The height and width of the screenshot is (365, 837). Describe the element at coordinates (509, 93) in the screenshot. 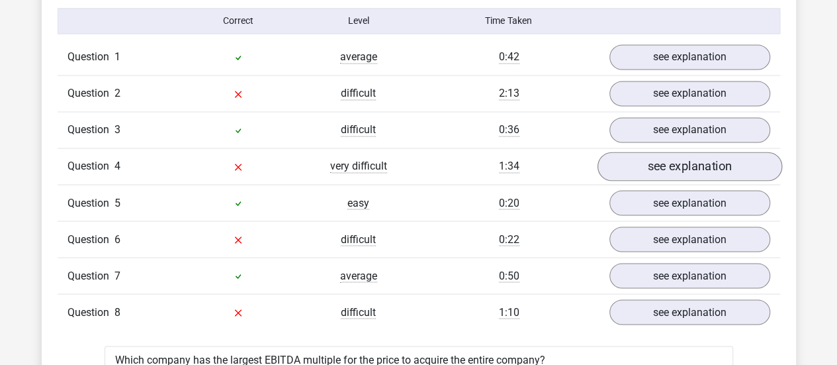

I see `span: 2:13` at that location.